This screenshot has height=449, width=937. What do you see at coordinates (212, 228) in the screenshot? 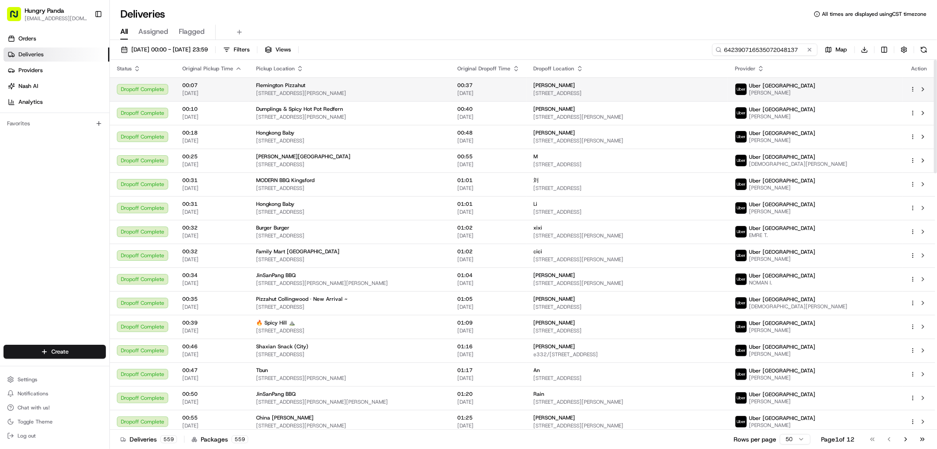
I see `span: 00:32` at bounding box center [212, 228].